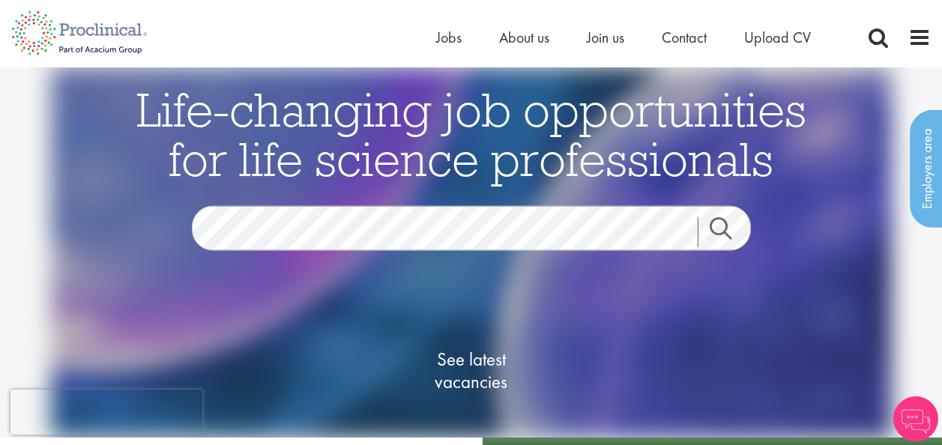  What do you see at coordinates (524, 37) in the screenshot?
I see `span: About us` at bounding box center [524, 37].